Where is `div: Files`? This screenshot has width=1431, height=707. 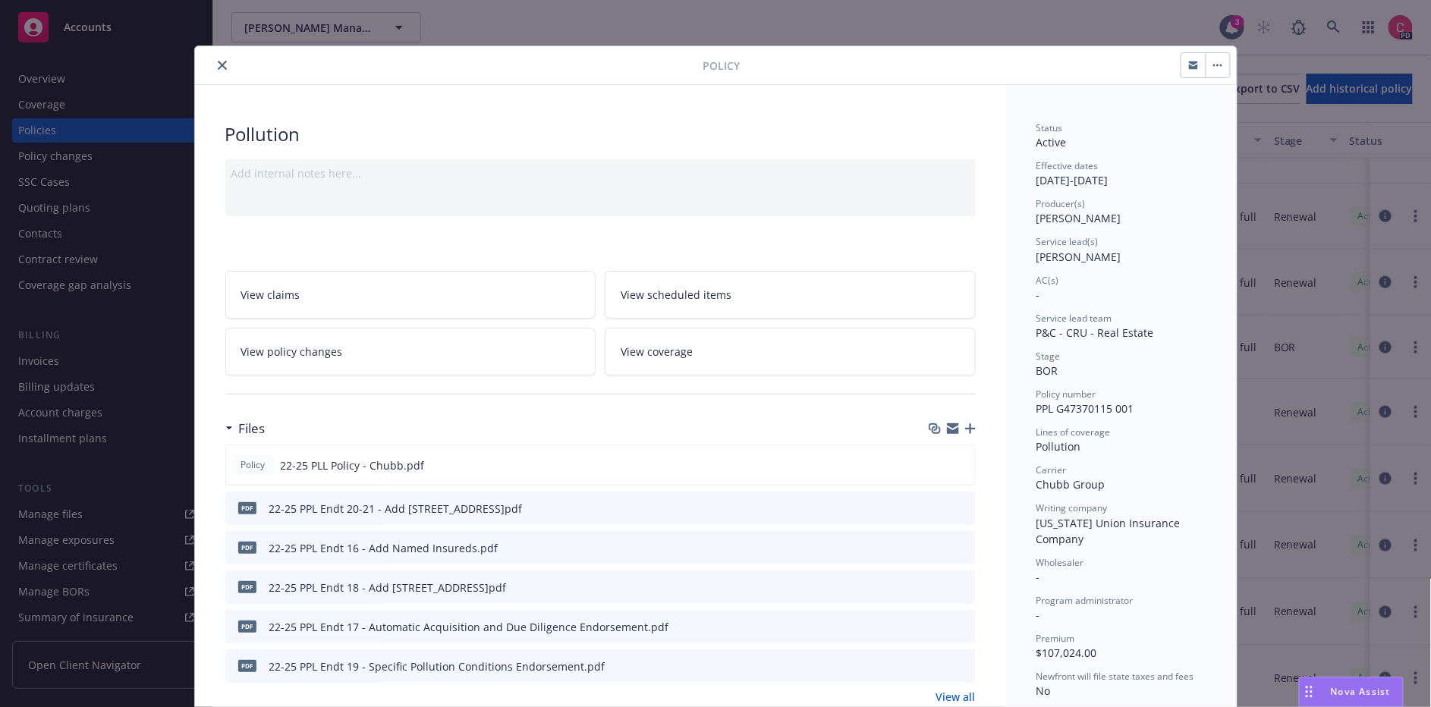 div: Files is located at coordinates (245, 429).